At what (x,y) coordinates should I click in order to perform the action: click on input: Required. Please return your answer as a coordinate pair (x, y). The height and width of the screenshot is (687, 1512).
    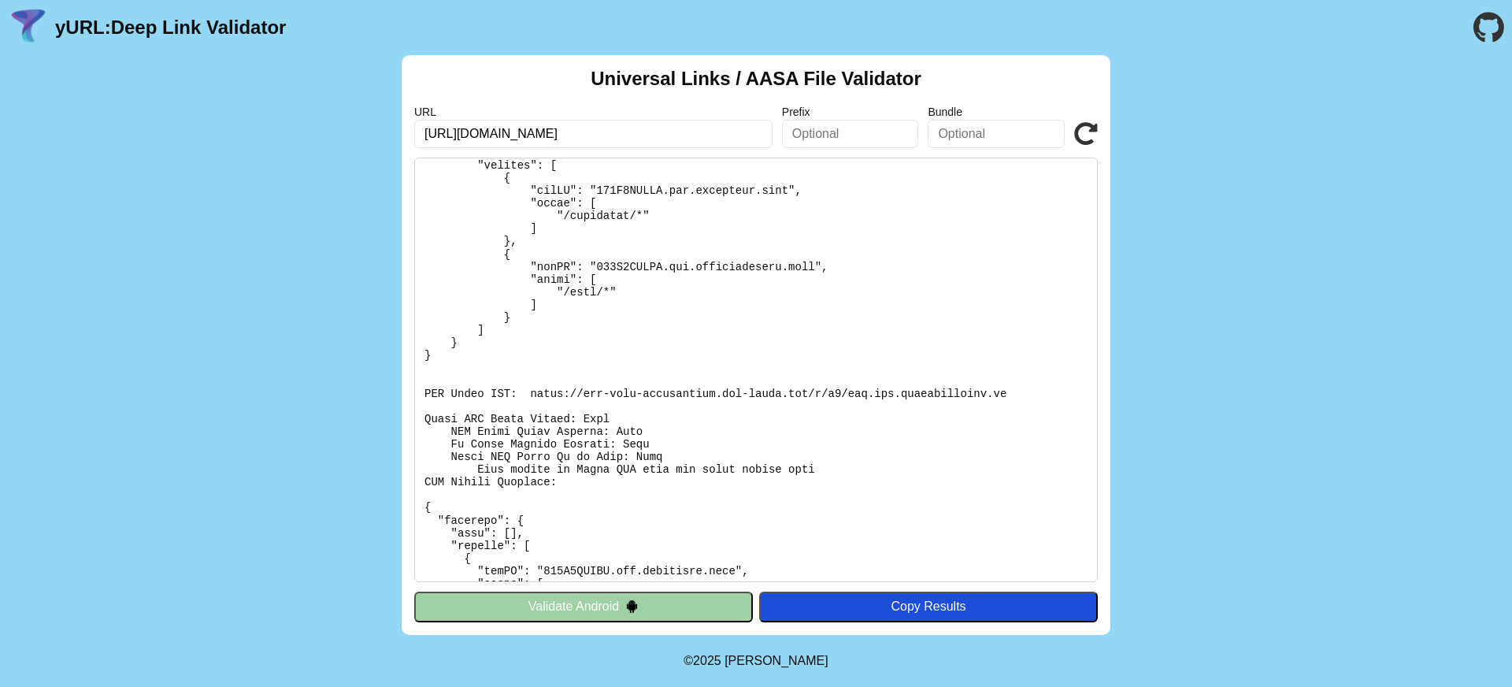
    Looking at the image, I should click on (593, 134).